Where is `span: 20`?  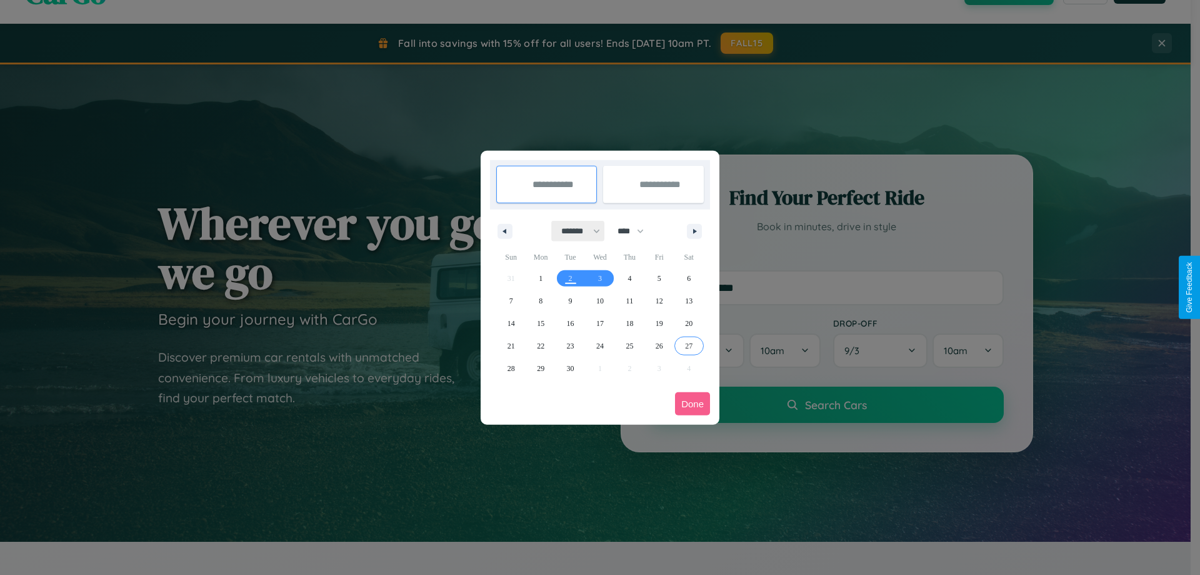 span: 20 is located at coordinates (689, 323).